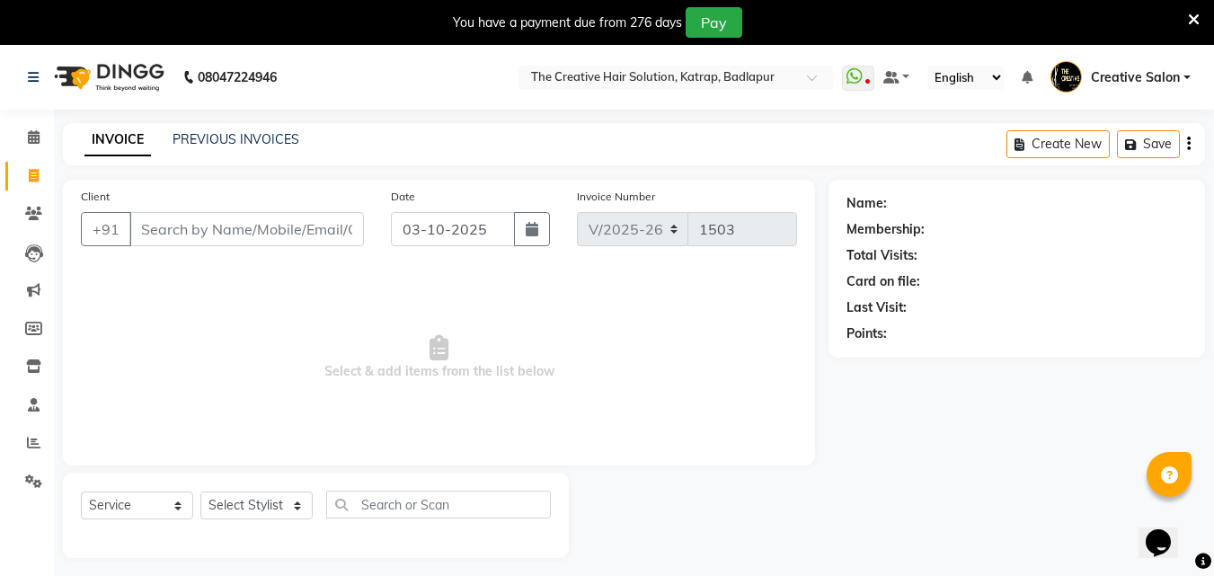 This screenshot has width=1214, height=576. I want to click on label: Invoice Number, so click(615, 197).